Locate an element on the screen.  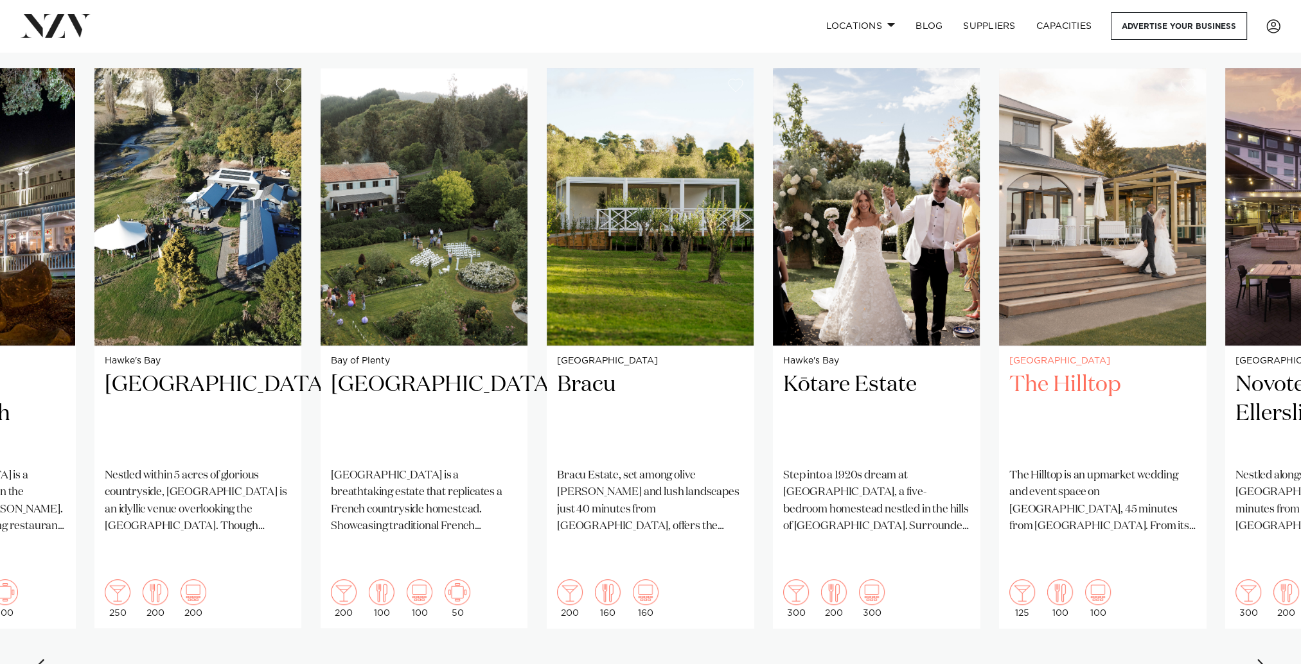
div: 50 is located at coordinates (458, 599).